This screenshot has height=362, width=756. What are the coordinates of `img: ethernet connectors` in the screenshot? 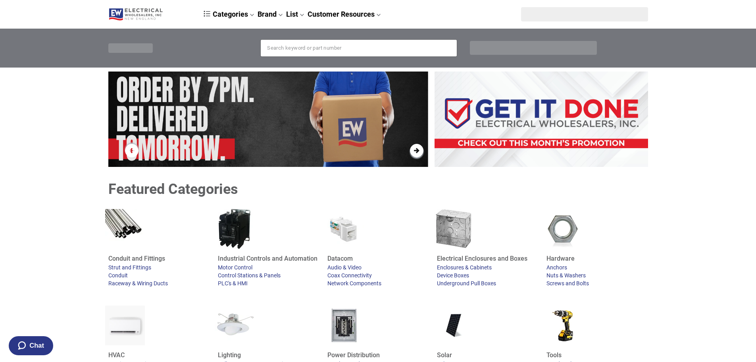 It's located at (344, 229).